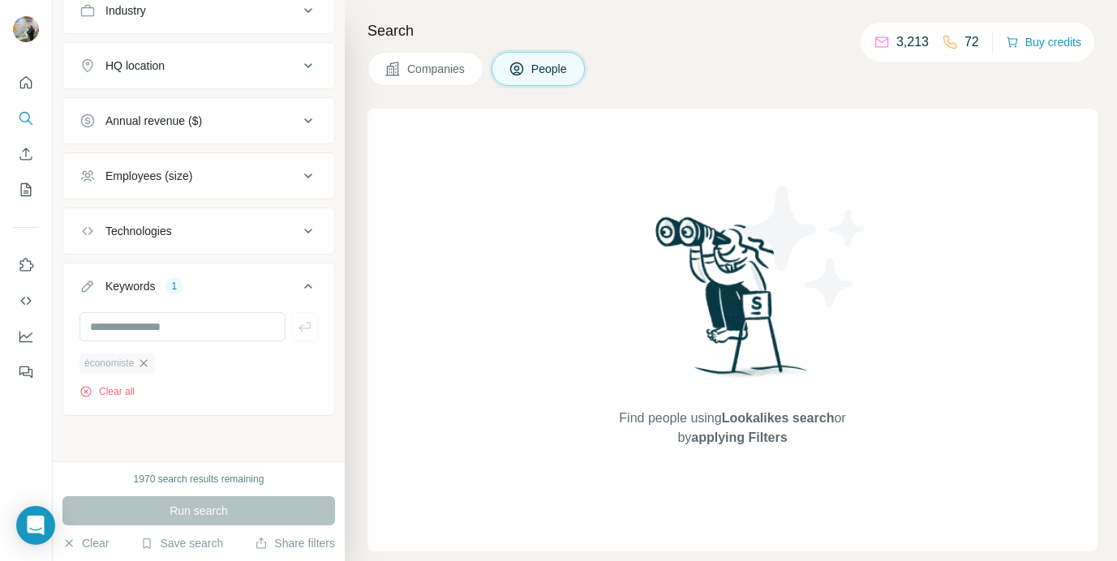 The height and width of the screenshot is (561, 1117). I want to click on button: Buy credits, so click(1043, 42).